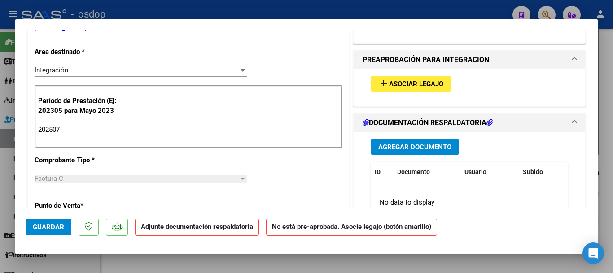 The width and height of the screenshot is (613, 273). What do you see at coordinates (470, 60) in the screenshot?
I see `mat-expansion-panel-header: PREAPROBACIÓN PARA INTEGRACION` at bounding box center [470, 60].